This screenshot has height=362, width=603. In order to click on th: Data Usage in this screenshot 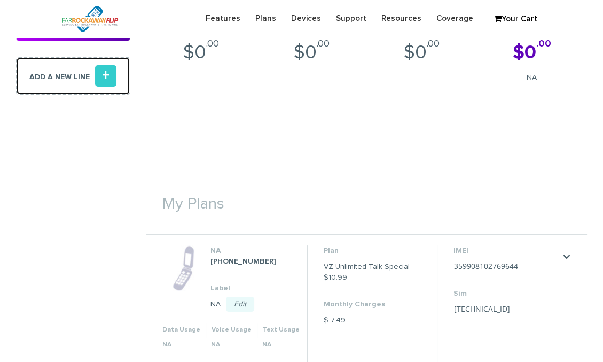, I will do `click(182, 330)`.